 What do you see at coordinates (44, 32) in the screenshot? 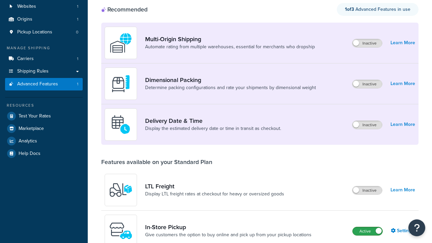
I see `li: Pickup Locations` at bounding box center [44, 32].